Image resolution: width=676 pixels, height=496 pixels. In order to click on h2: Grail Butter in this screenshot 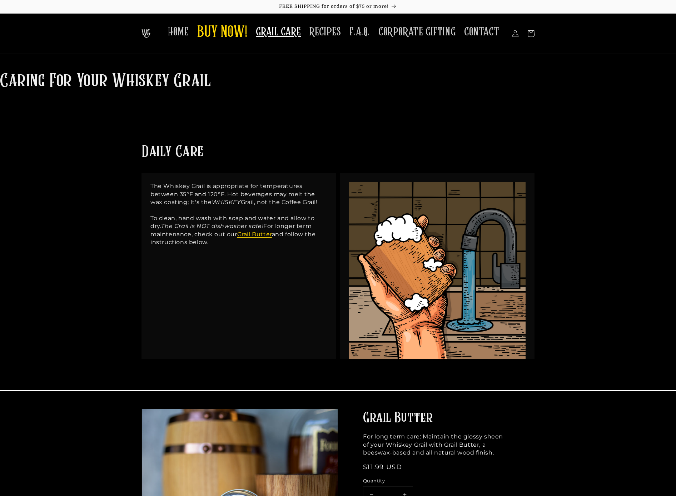, I will do `click(437, 418)`.